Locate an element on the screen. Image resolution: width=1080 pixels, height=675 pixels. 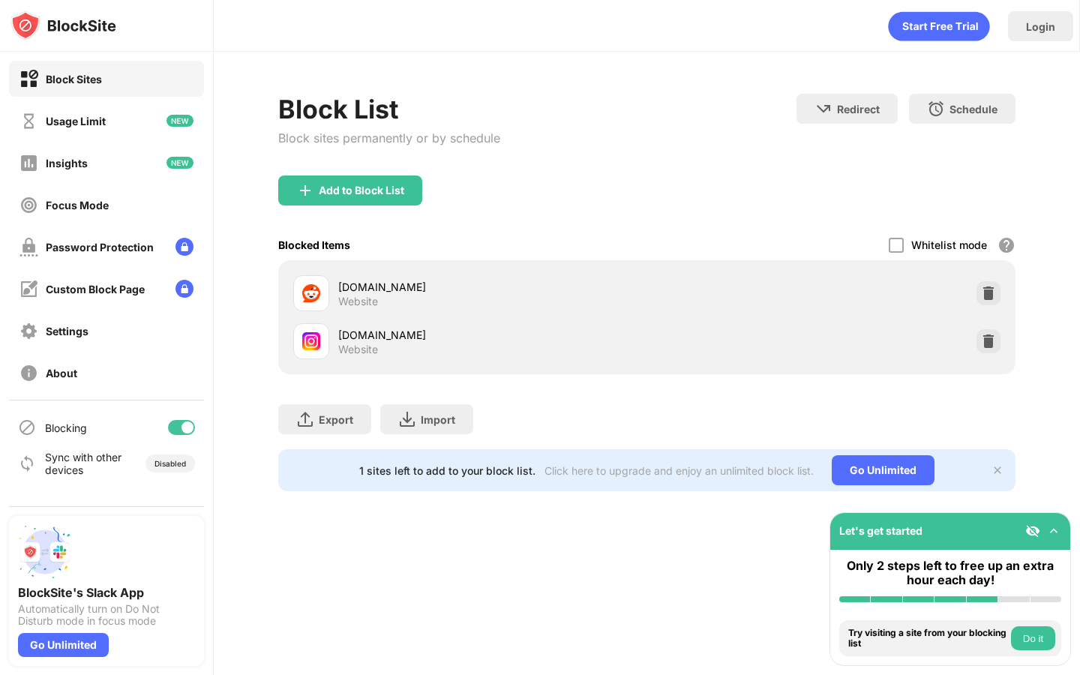
img: focus-off.svg is located at coordinates (28, 205).